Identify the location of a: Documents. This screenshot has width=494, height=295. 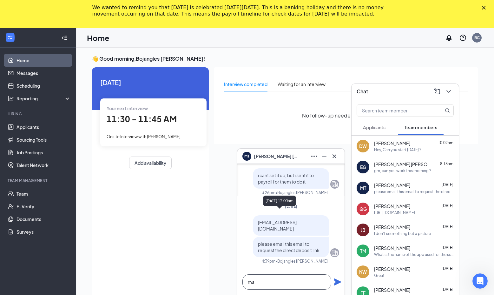
(43, 219).